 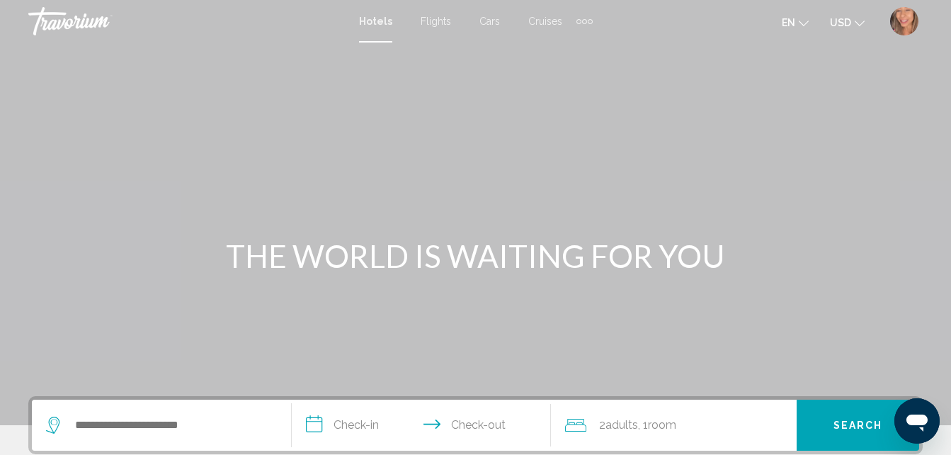 What do you see at coordinates (375, 21) in the screenshot?
I see `a: Hotels` at bounding box center [375, 21].